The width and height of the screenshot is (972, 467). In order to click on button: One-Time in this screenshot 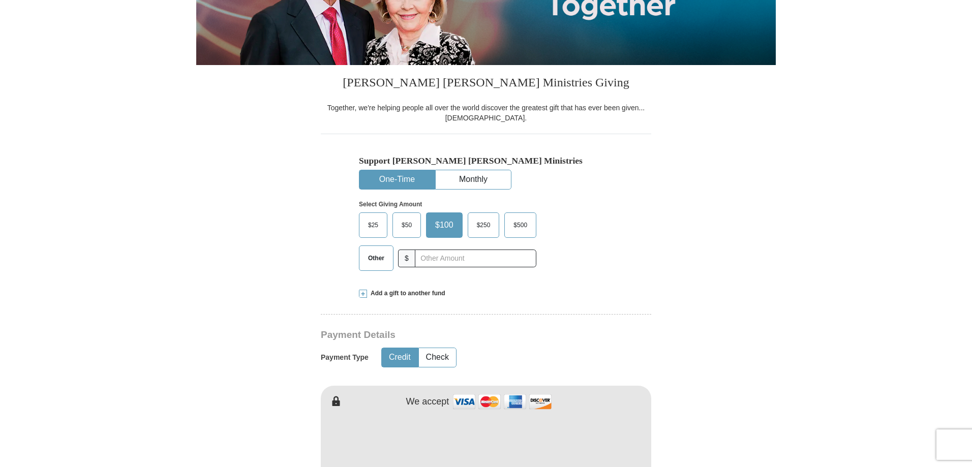, I will do `click(397, 180)`.